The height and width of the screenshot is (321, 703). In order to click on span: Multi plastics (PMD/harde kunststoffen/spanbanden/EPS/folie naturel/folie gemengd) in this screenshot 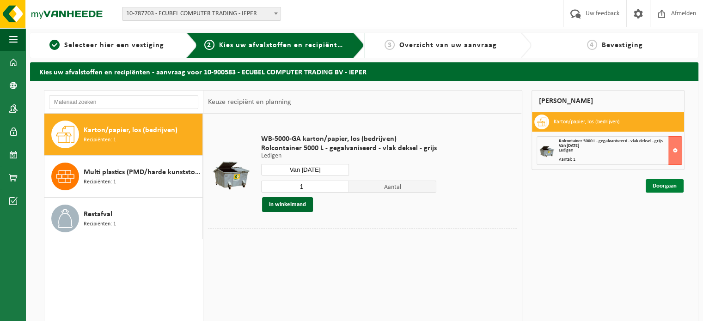, I will do `click(142, 172)`.